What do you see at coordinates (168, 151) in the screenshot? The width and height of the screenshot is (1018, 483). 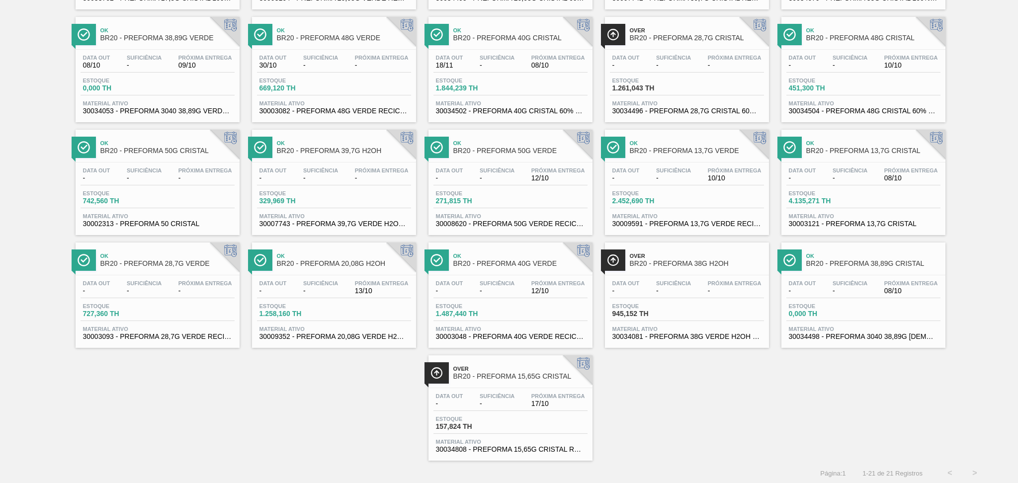 I see `span: BR20 - PREFORMA 50G CRISTAL` at bounding box center [168, 151].